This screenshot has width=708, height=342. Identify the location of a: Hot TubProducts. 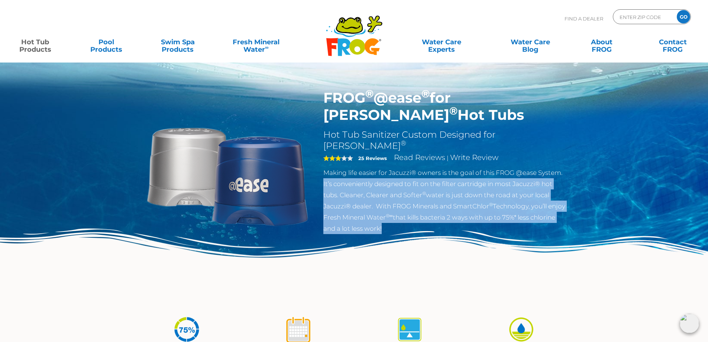
(35, 42).